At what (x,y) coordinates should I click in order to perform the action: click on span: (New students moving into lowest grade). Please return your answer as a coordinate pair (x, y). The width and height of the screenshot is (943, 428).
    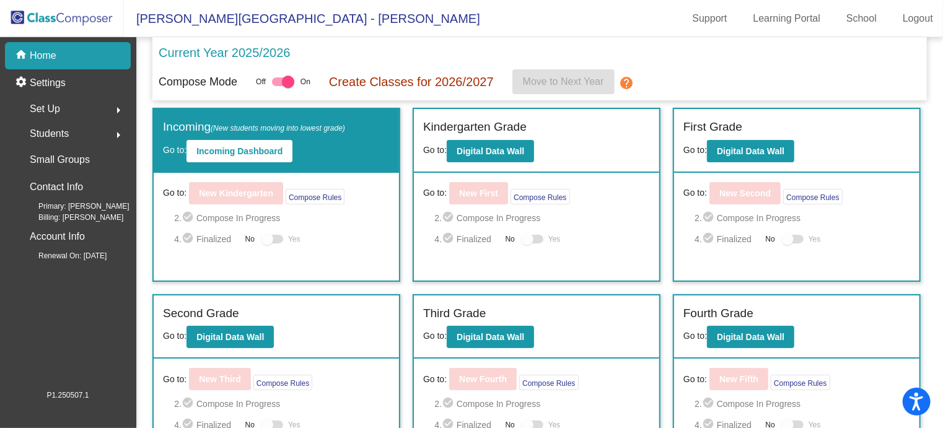
    Looking at the image, I should click on (277, 128).